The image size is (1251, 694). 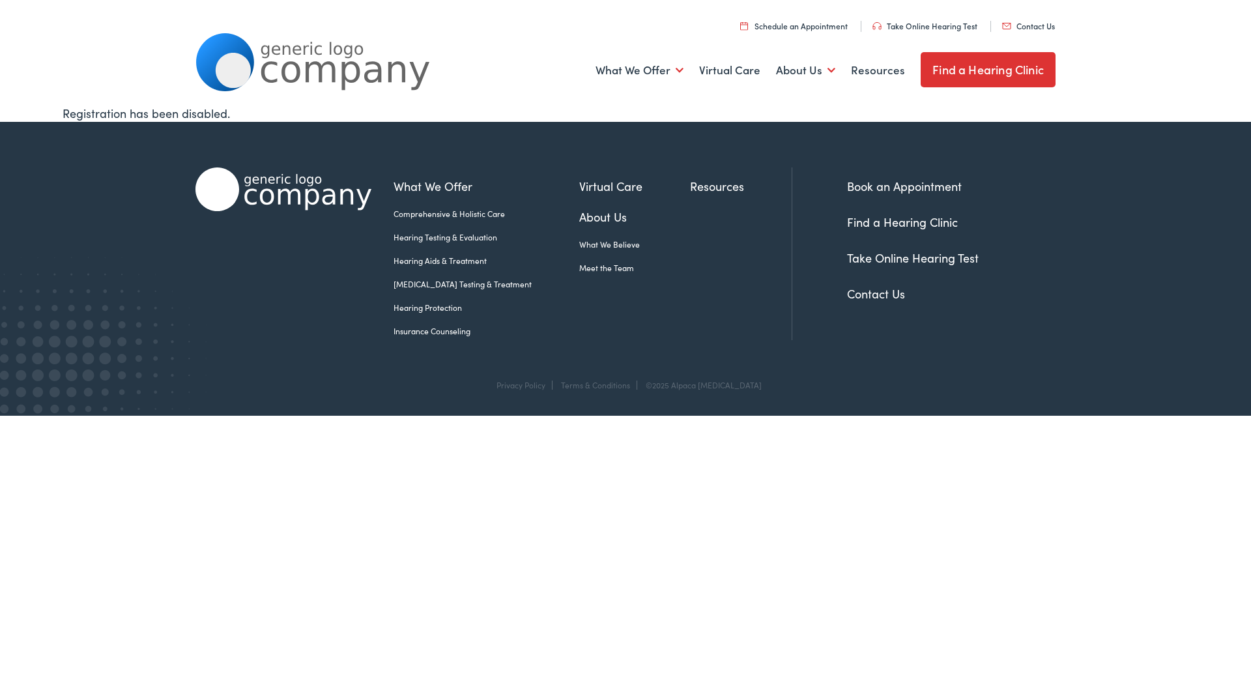 What do you see at coordinates (486, 237) in the screenshot?
I see `a: Hearing Testing & Evaluation` at bounding box center [486, 237].